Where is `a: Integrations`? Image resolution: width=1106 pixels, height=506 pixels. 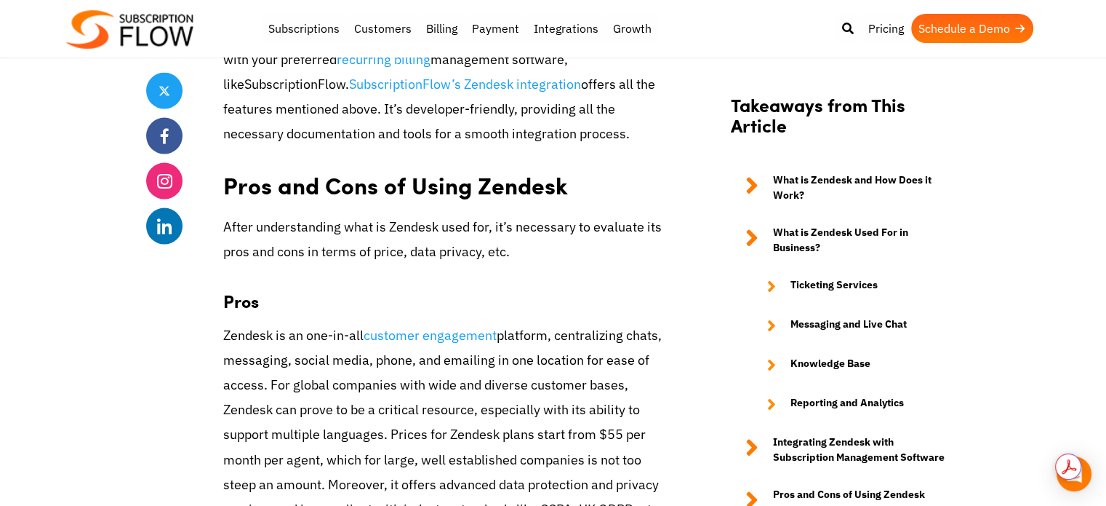 a: Integrations is located at coordinates (566, 28).